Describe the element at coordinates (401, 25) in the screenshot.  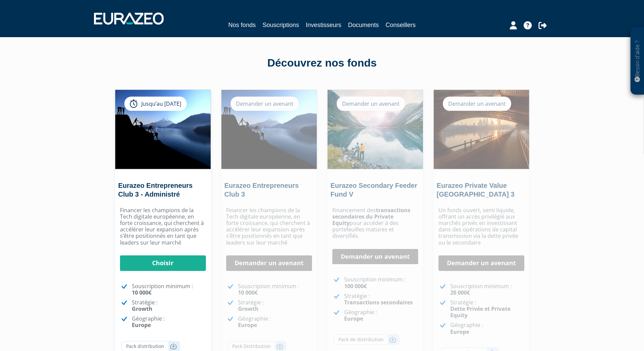
I see `a: Conseillers` at that location.